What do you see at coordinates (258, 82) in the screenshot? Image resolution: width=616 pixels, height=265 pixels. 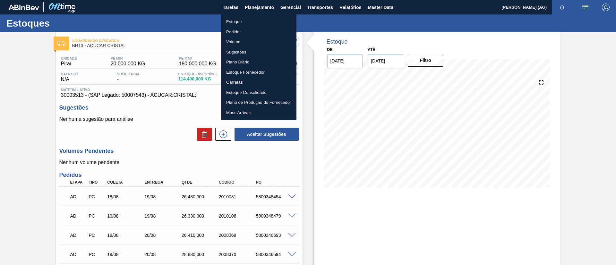 I see `a: Garrafas` at bounding box center [258, 82].